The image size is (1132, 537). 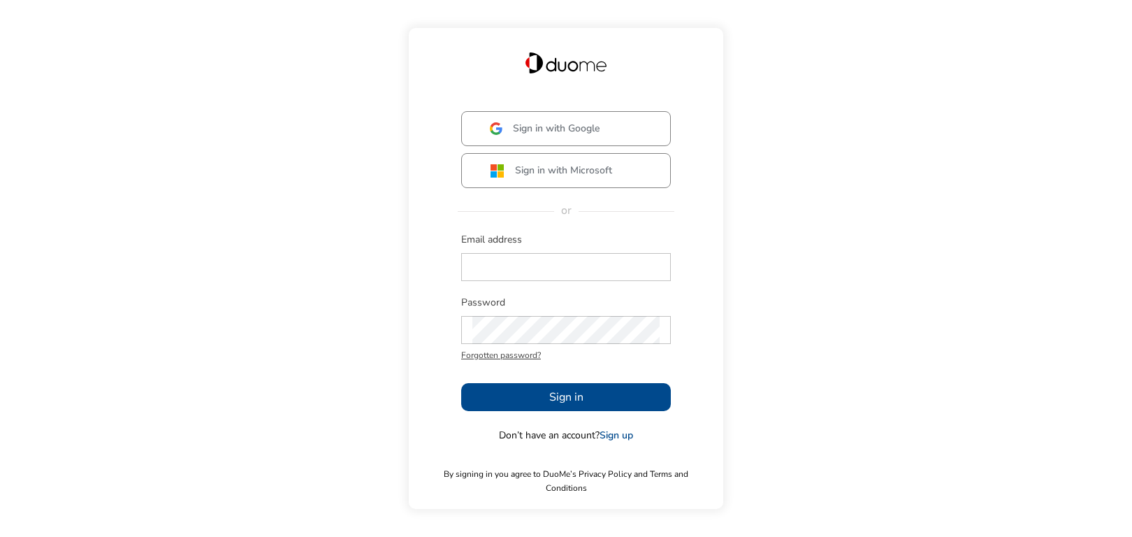 I want to click on span: Forgotten password?, so click(x=566, y=355).